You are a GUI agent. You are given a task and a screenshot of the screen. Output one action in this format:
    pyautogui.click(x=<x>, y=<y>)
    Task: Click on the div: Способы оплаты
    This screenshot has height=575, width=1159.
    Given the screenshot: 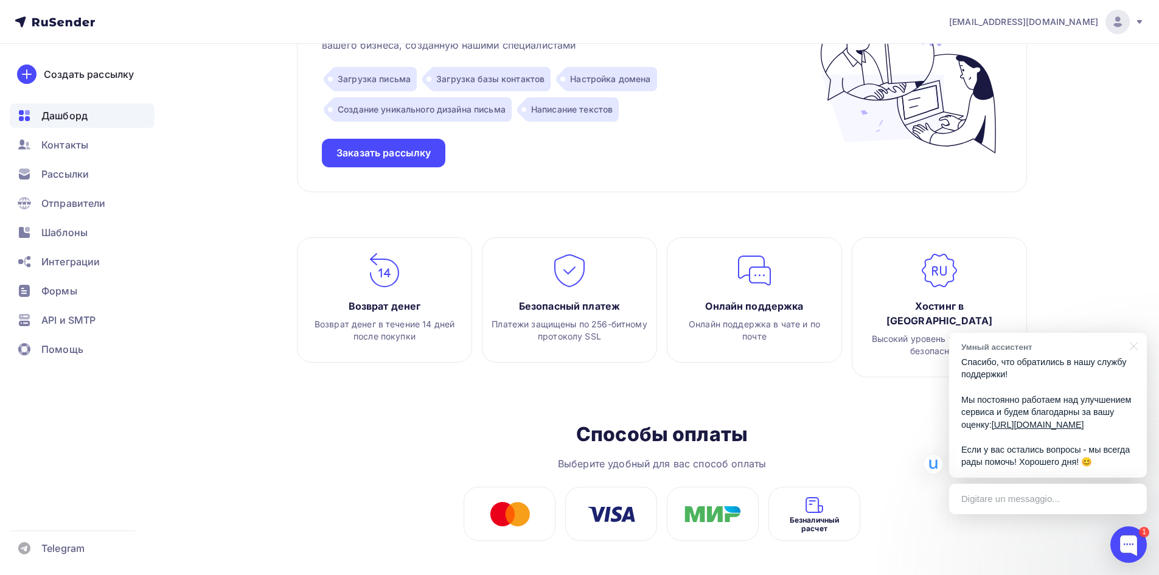 What is the action you would take?
    pyautogui.click(x=662, y=434)
    